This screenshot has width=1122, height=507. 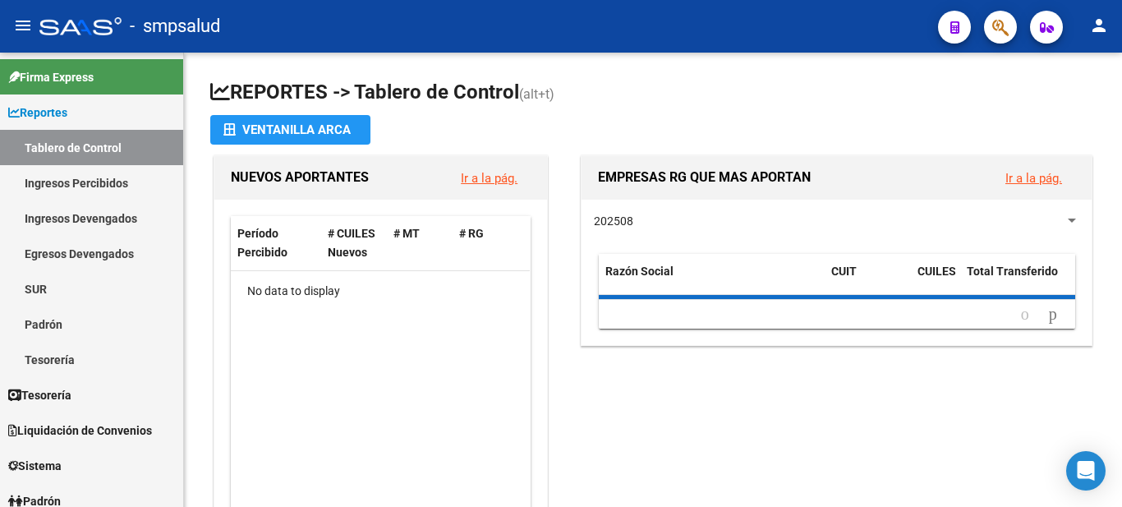 What do you see at coordinates (1086, 471) in the screenshot?
I see `div: Open Intercom Messenger` at bounding box center [1086, 471].